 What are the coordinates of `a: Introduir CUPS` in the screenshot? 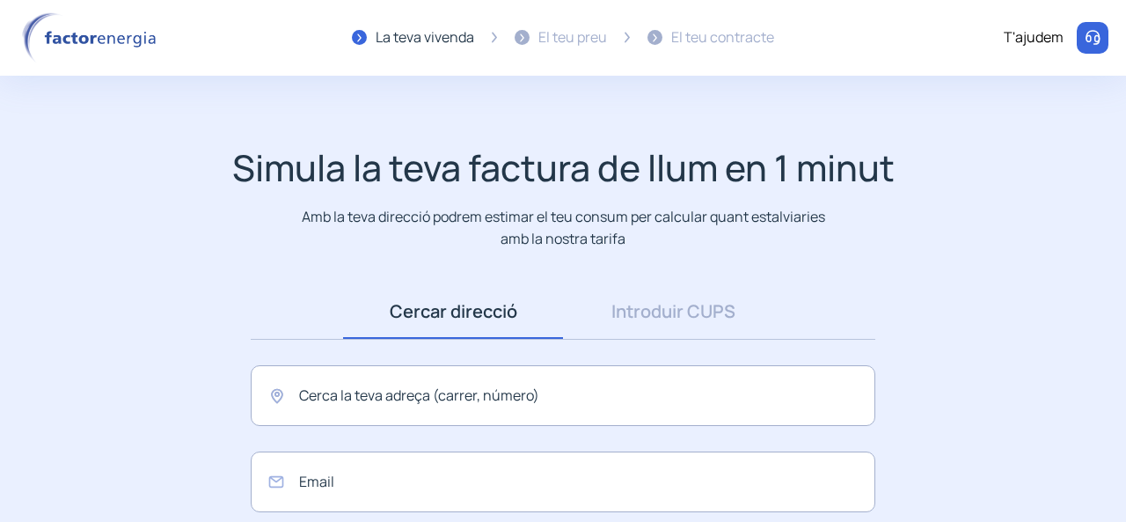 It's located at (673, 311).